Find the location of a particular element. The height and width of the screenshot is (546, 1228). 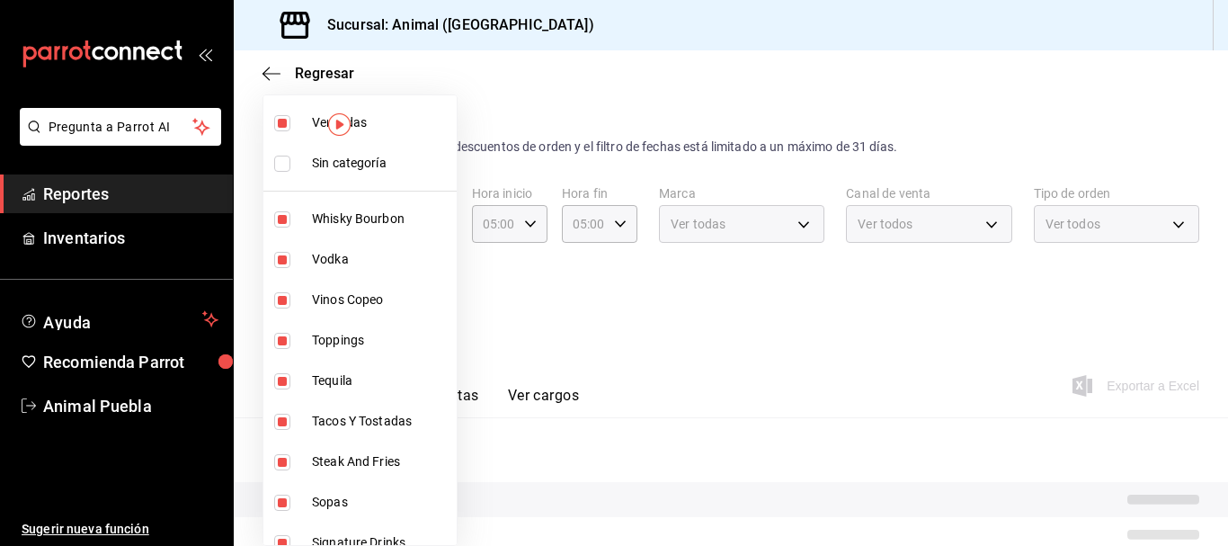

img: Tooltip marker is located at coordinates (339, 124).